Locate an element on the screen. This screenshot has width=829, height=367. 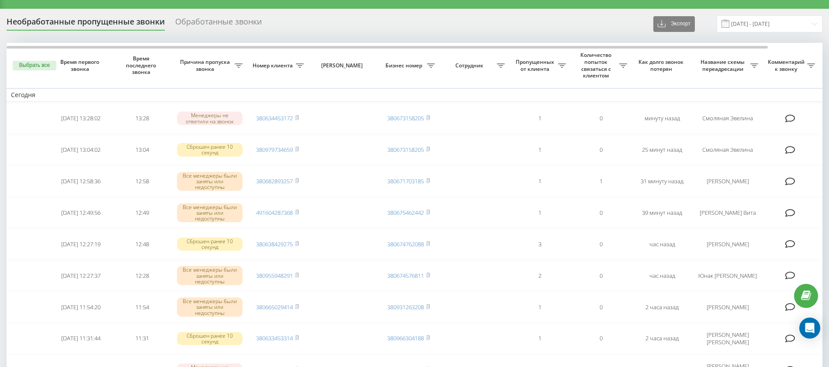
td: 39 минут назад is located at coordinates (662, 212).